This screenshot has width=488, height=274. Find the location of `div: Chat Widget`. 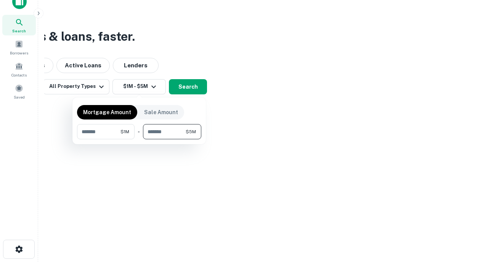

div: Chat Widget is located at coordinates (468, 232).